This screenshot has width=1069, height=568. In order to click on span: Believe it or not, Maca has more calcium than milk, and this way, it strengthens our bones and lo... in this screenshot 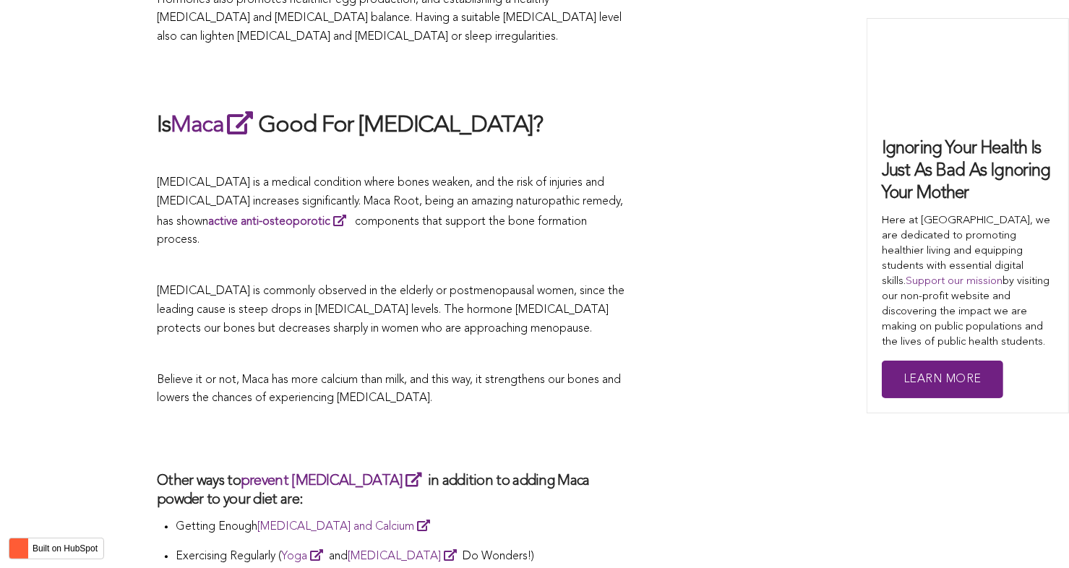, I will do `click(389, 390)`.